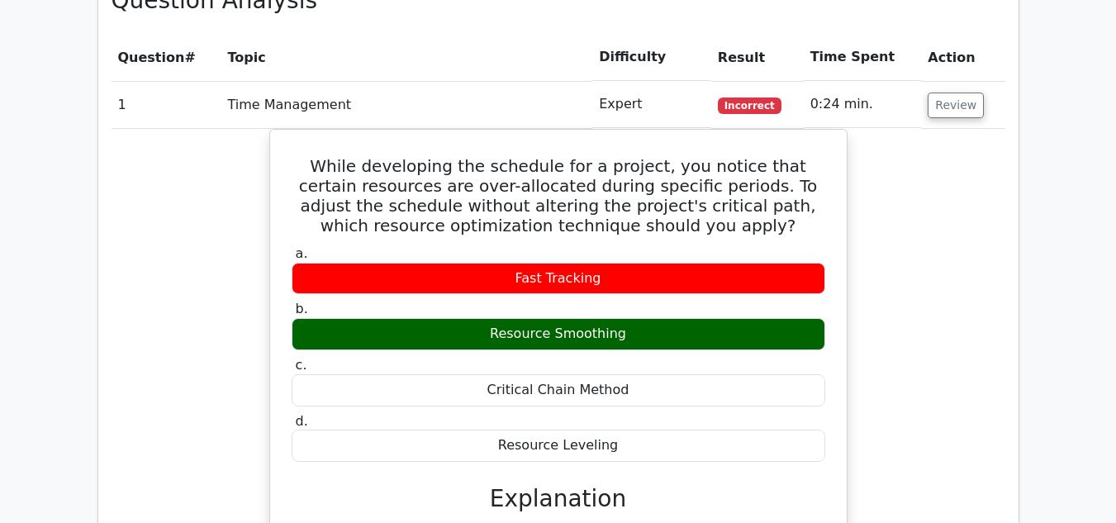 This screenshot has height=523, width=1116. I want to click on span: b., so click(301, 308).